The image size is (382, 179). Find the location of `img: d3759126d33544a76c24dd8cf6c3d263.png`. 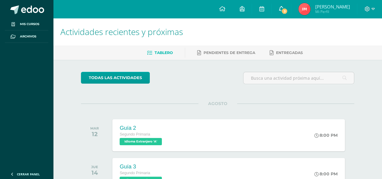

img: d3759126d33544a76c24dd8cf6c3d263.png is located at coordinates (305, 9).